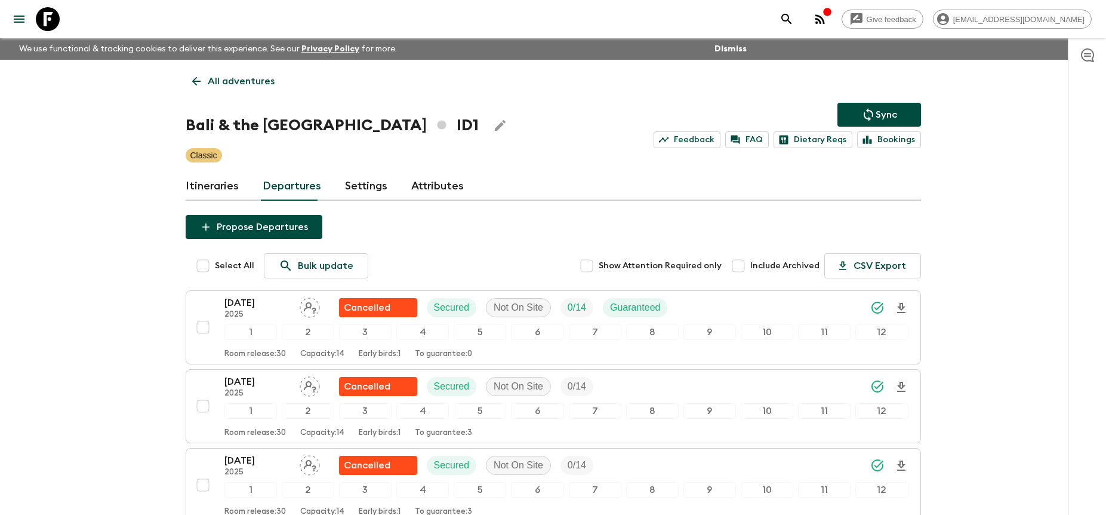 Image resolution: width=1106 pixels, height=515 pixels. I want to click on p: Sync, so click(886, 115).